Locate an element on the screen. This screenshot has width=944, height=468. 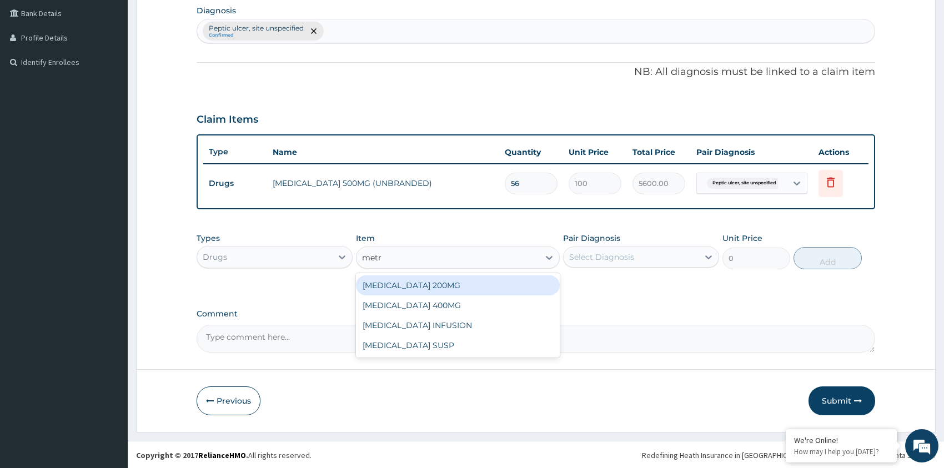
label: Diagnosis is located at coordinates (216, 11).